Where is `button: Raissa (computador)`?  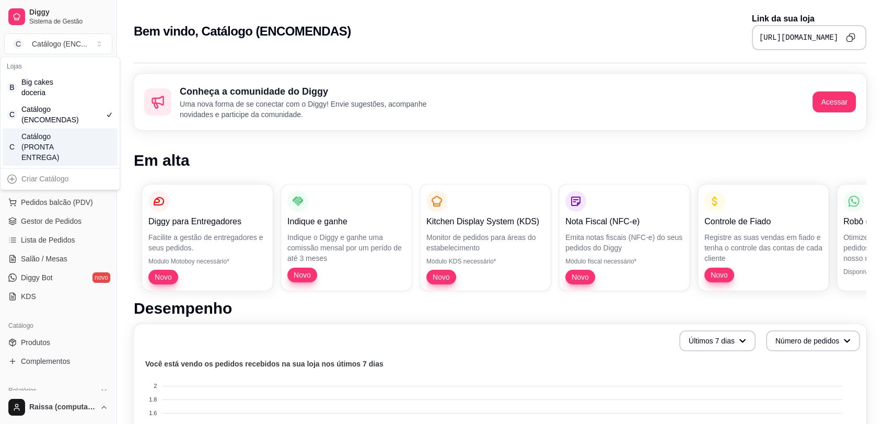
button: Raissa (computador) is located at coordinates (58, 407).